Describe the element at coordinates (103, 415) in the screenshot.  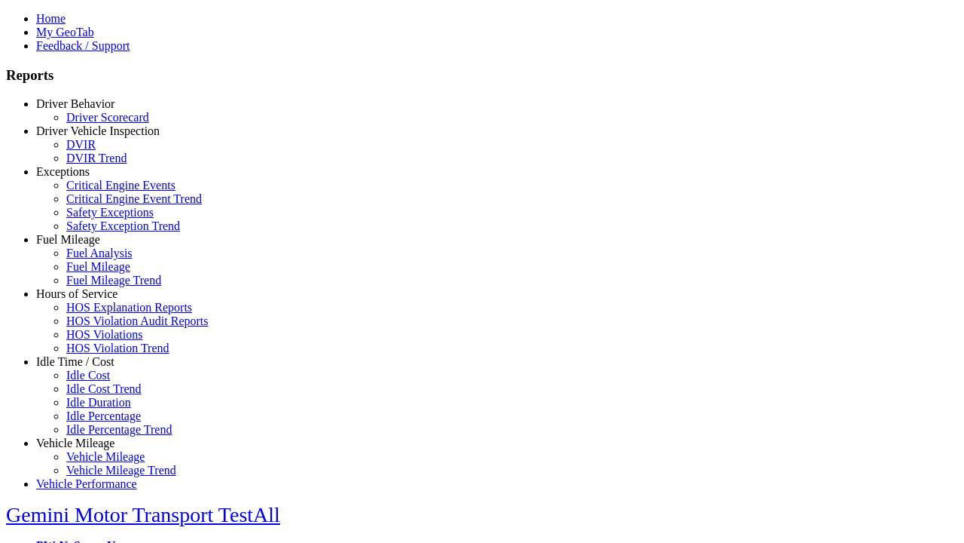
I see `a: Idle Percentage` at that location.